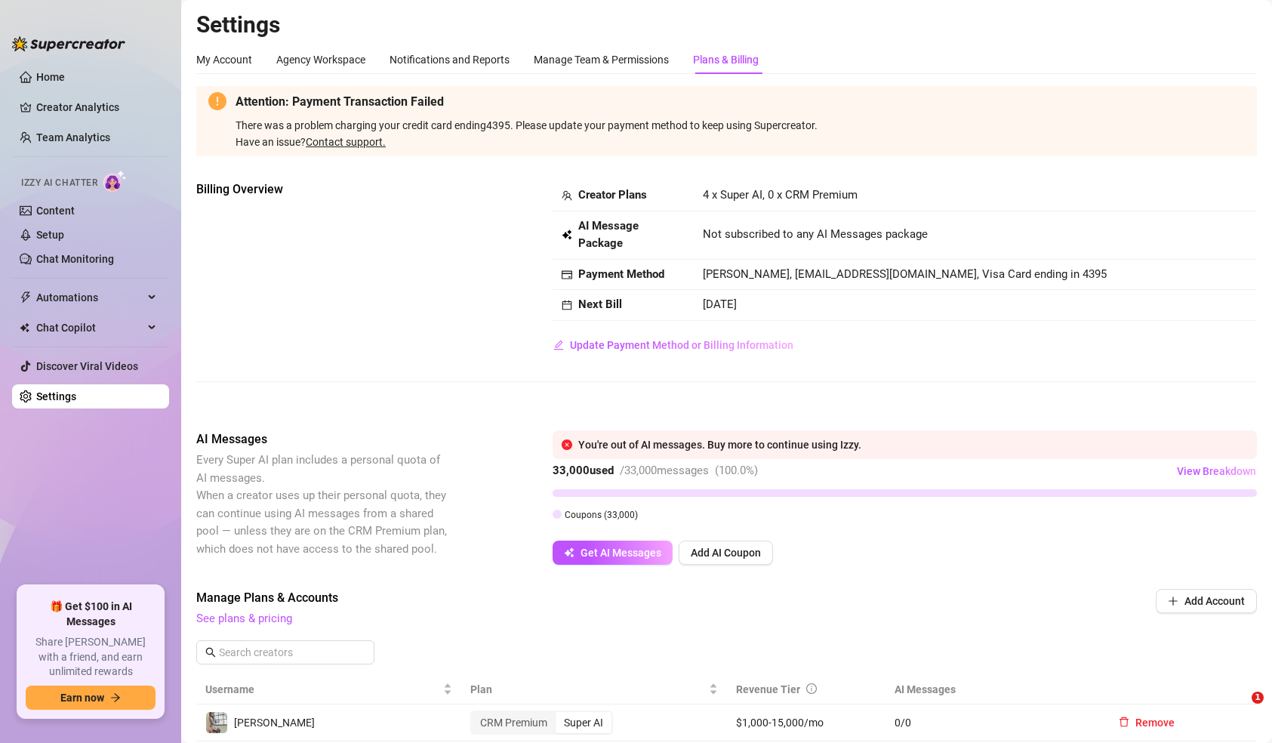 The width and height of the screenshot is (1272, 743). What do you see at coordinates (1155, 723) in the screenshot?
I see `span: Remove` at bounding box center [1155, 723].